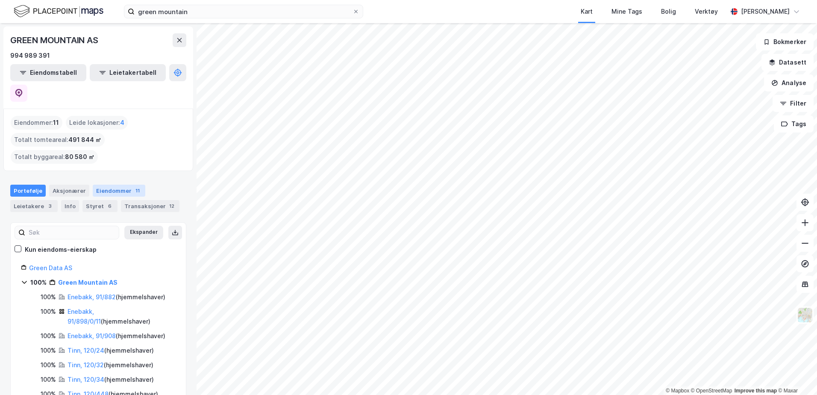 The width and height of the screenshot is (817, 395). What do you see at coordinates (677, 391) in the screenshot?
I see `a: Mapbox` at bounding box center [677, 391].